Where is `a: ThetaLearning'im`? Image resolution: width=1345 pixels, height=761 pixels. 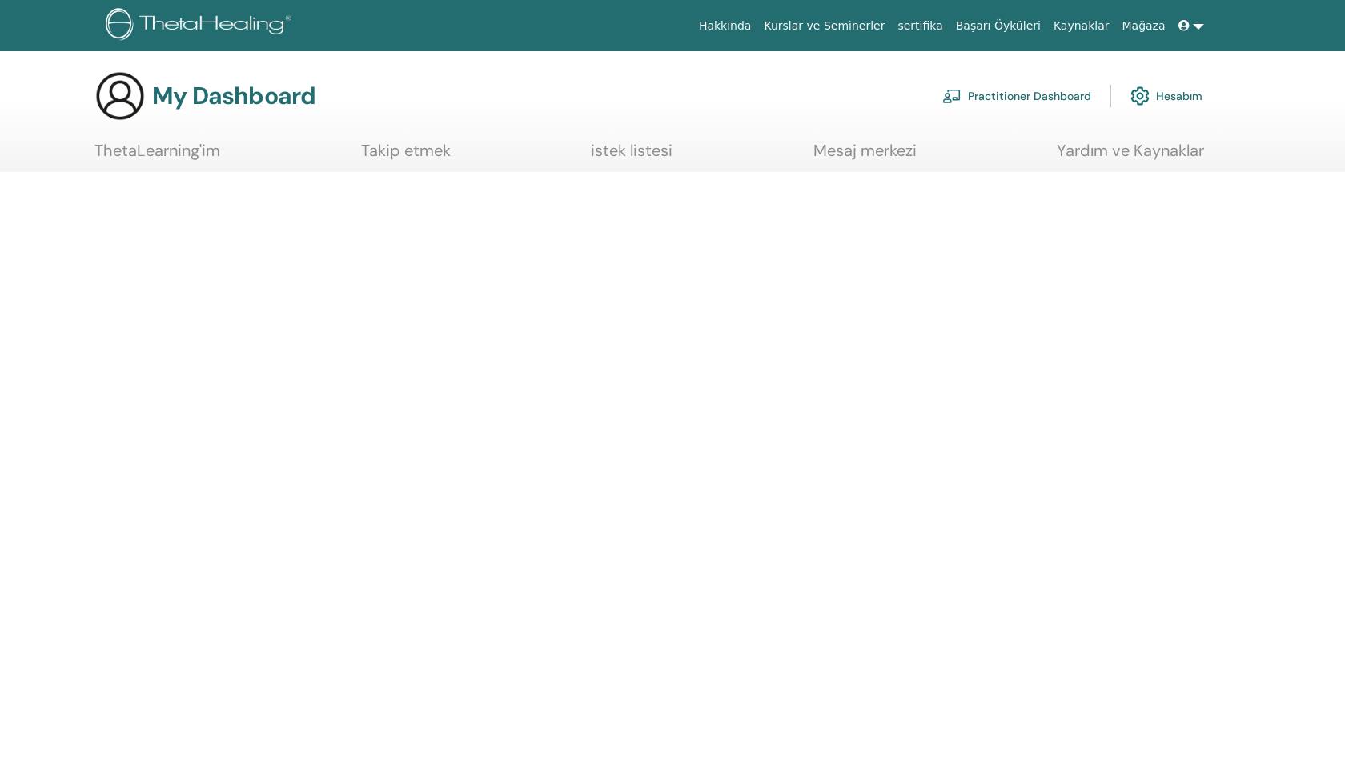 a: ThetaLearning'im is located at coordinates (157, 156).